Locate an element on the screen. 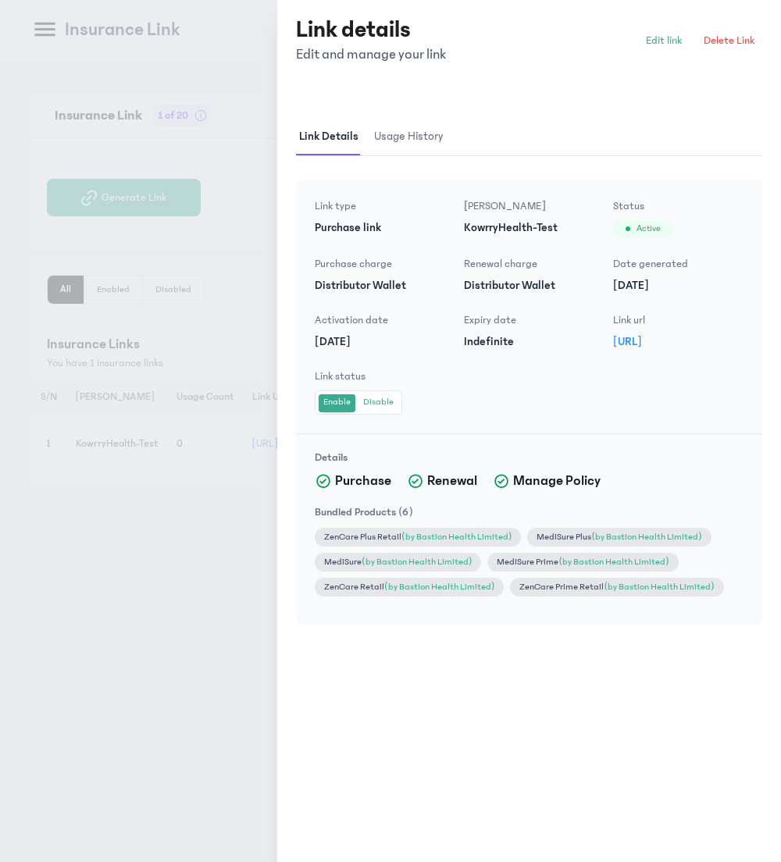 This screenshot has height=862, width=781. span: Manage Policy is located at coordinates (557, 481).